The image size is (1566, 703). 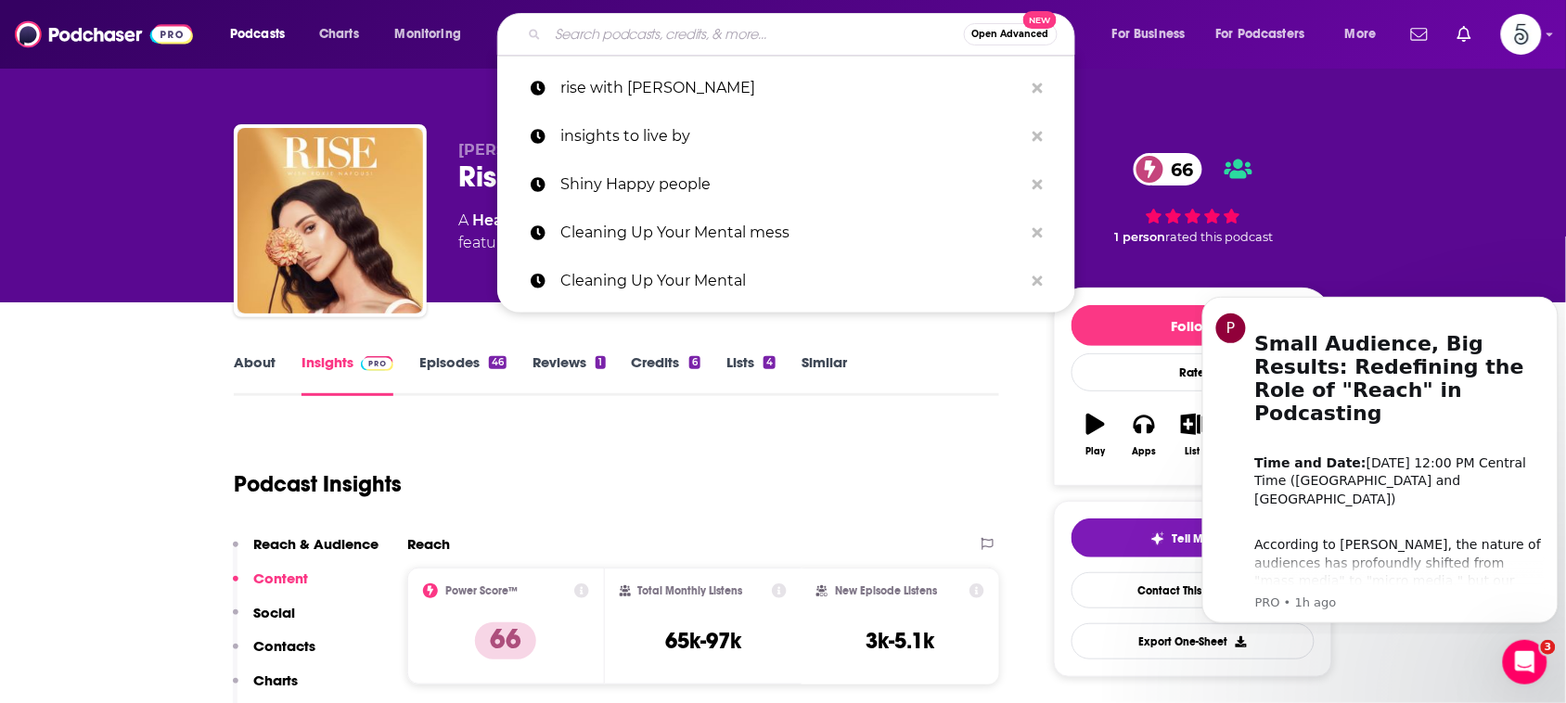 I want to click on button: Apps, so click(x=1144, y=435).